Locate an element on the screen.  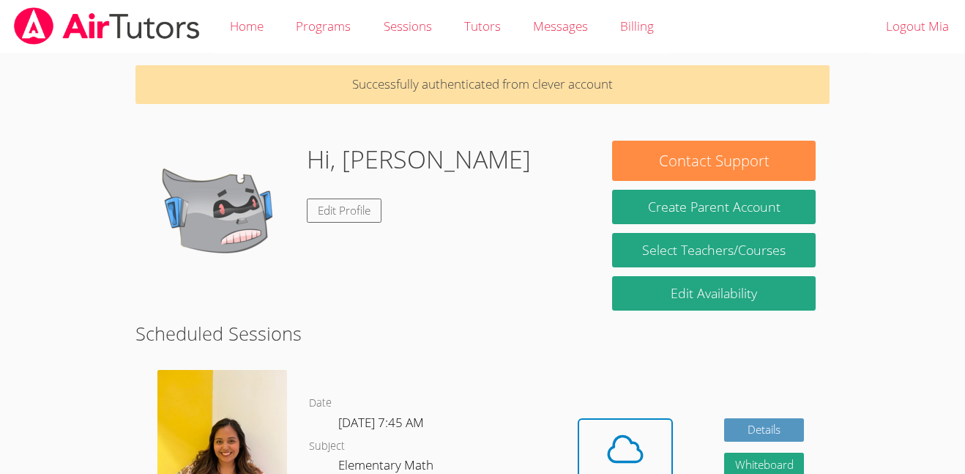
a: Edit Availability is located at coordinates (714, 293).